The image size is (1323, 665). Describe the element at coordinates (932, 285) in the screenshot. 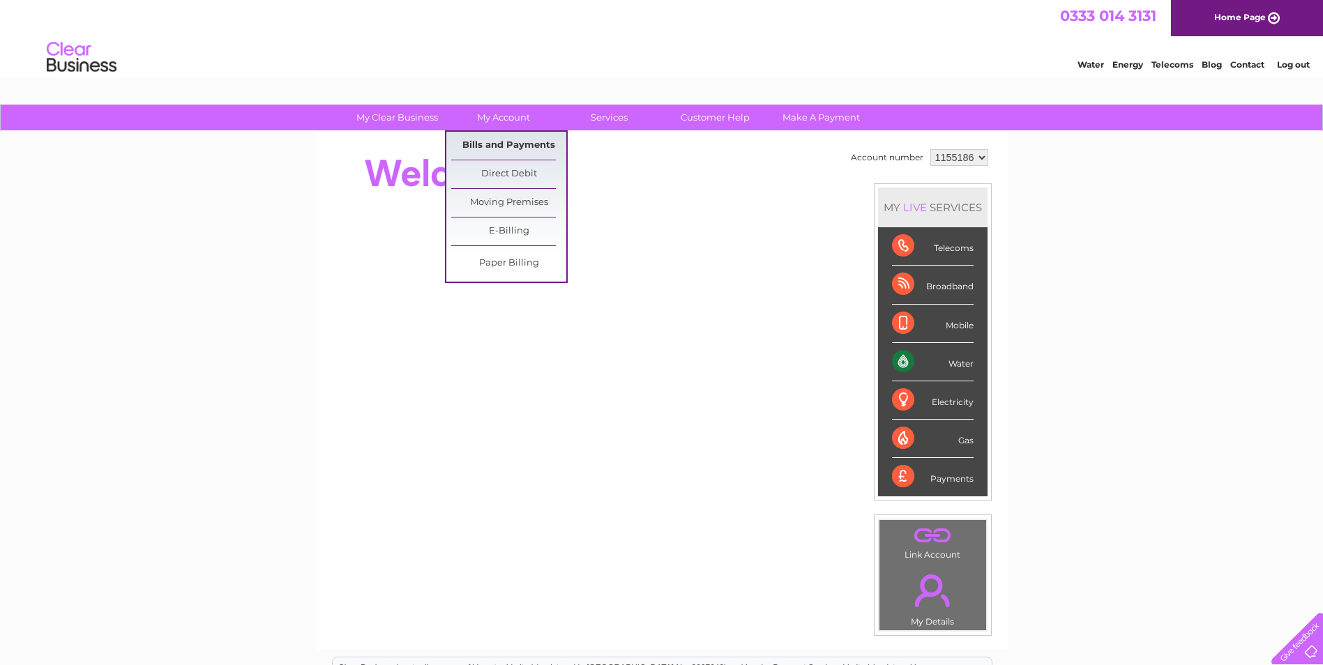

I see `div: Broadband` at that location.